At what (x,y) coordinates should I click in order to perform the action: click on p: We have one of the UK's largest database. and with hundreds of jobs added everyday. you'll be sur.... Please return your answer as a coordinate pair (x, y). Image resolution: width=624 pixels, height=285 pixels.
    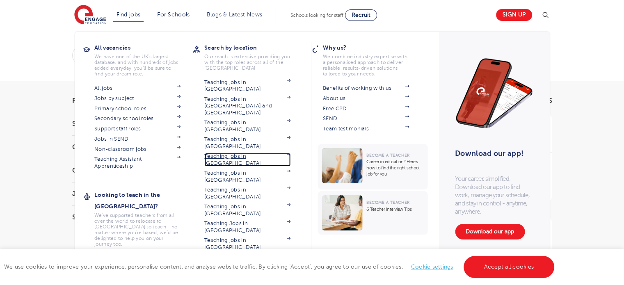
    Looking at the image, I should click on (137, 65).